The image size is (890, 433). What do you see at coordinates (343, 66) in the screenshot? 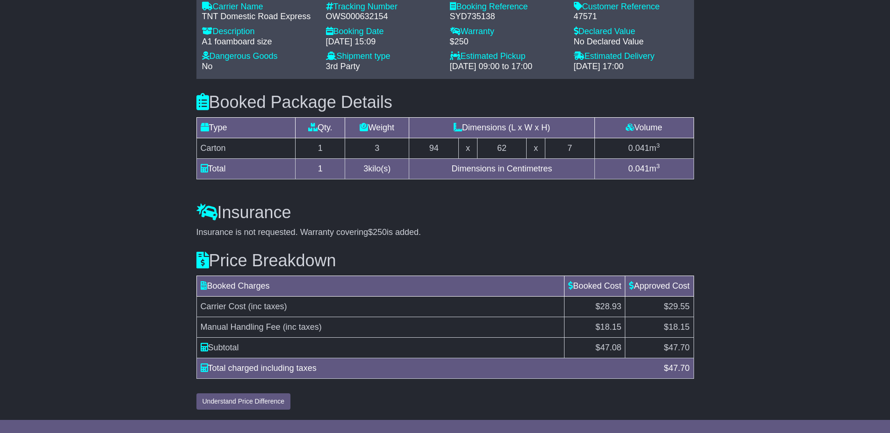
I see `span: 3rd Party` at bounding box center [343, 66].